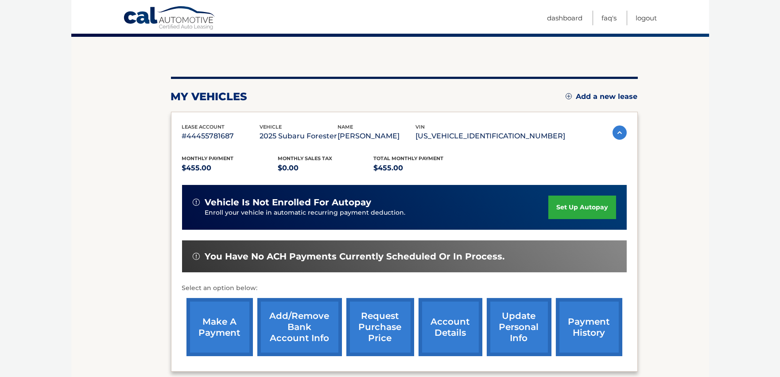 The height and width of the screenshot is (377, 780). What do you see at coordinates (326, 168) in the screenshot?
I see `p: $0.00` at bounding box center [326, 168].